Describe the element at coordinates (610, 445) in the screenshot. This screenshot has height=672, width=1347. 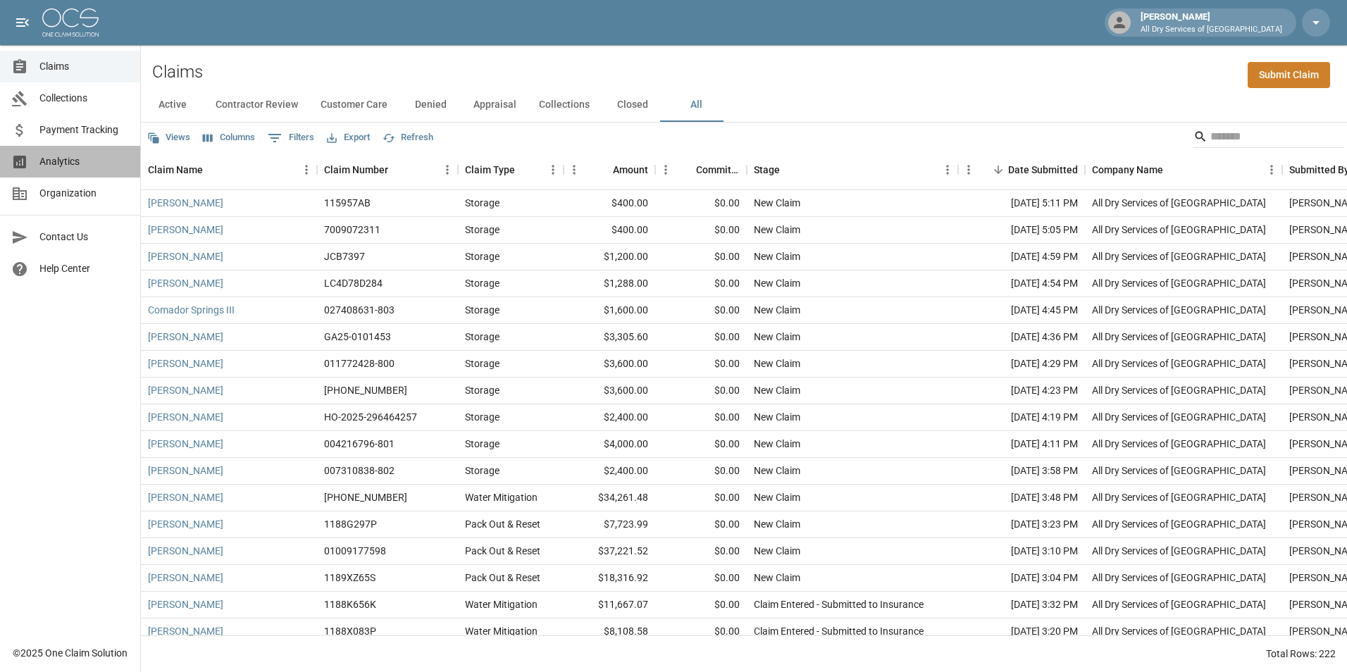
I see `div: $4,000.00` at that location.